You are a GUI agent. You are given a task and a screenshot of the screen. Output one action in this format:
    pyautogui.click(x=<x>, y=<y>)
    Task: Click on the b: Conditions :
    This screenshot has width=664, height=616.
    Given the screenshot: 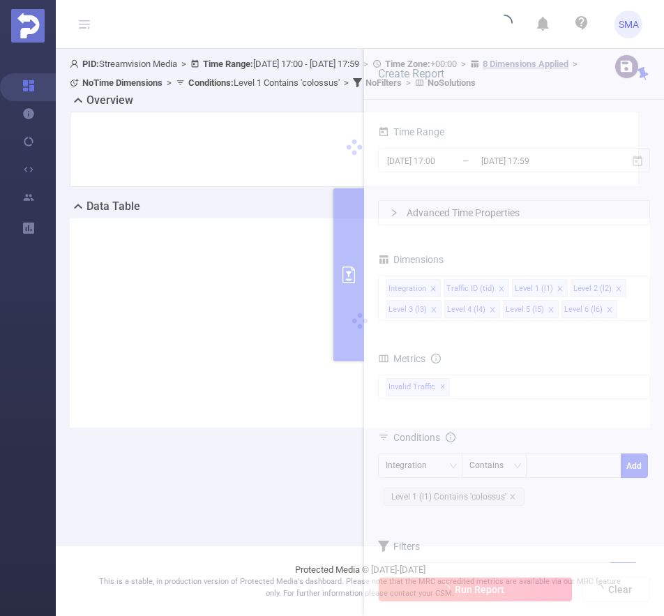 What is the action you would take?
    pyautogui.click(x=211, y=82)
    